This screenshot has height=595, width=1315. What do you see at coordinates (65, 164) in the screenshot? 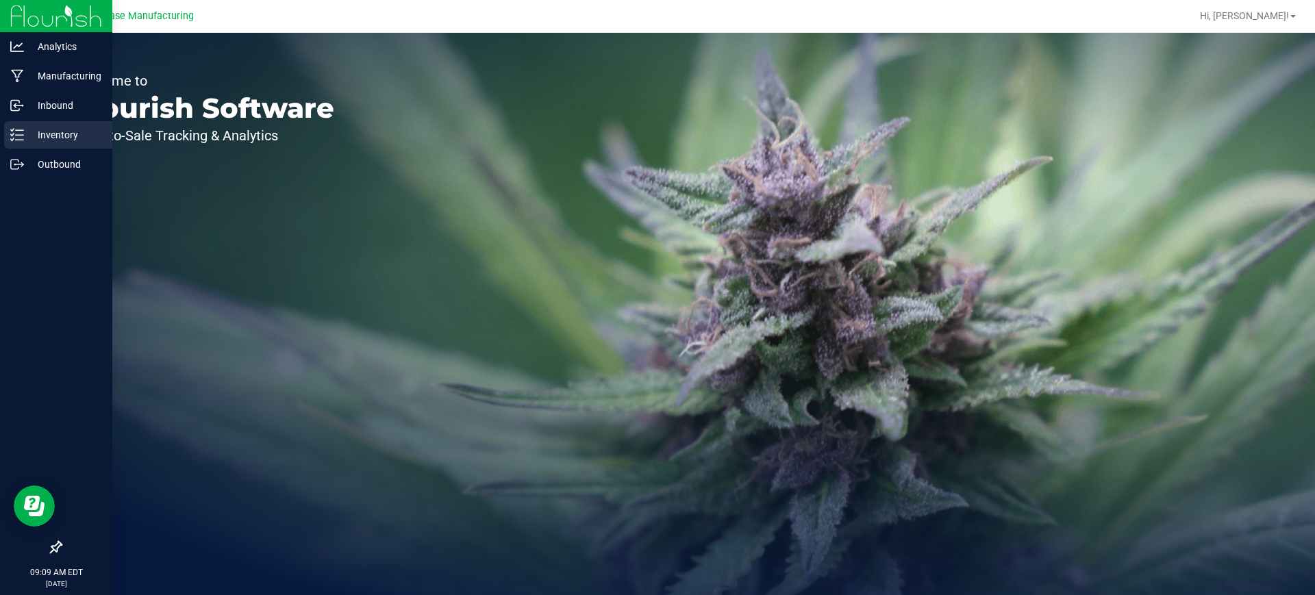
I see `p: Outbound` at bounding box center [65, 164].